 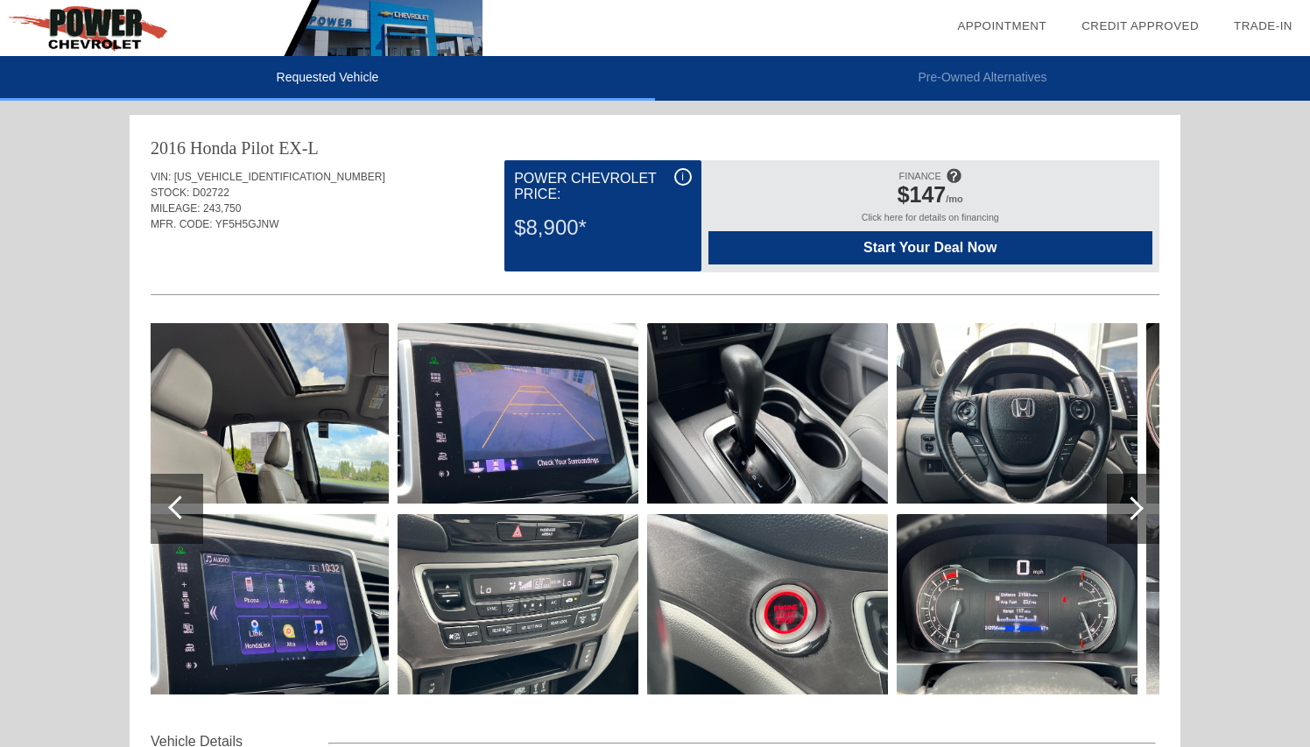 What do you see at coordinates (982, 78) in the screenshot?
I see `li: Pre-Owned Alternatives` at bounding box center [982, 78].